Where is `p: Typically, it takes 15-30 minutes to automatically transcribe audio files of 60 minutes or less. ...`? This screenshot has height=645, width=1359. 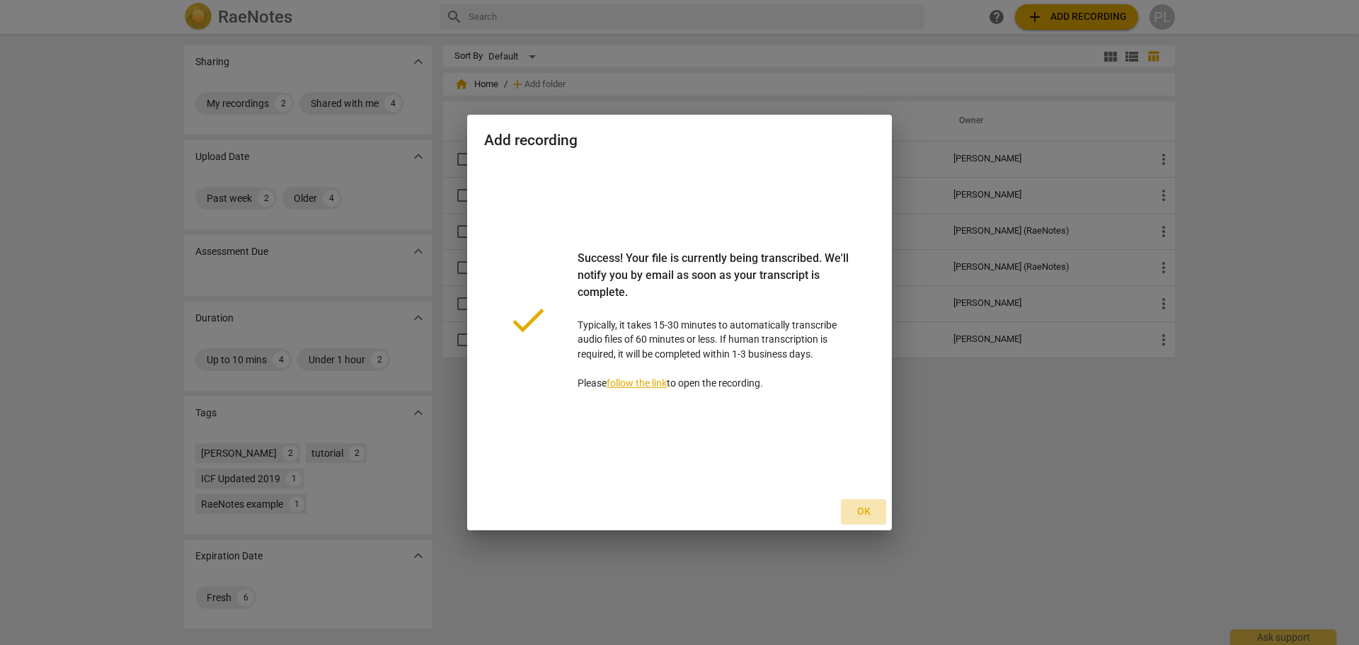
p: Typically, it takes 15-30 minutes to automatically transcribe audio files of 60 minutes or less. ... is located at coordinates (715, 320).